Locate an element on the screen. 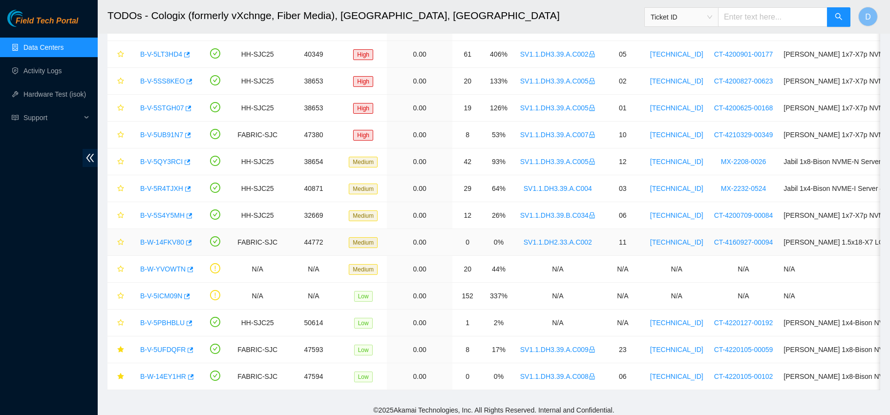  span: Low is located at coordinates (363, 377).